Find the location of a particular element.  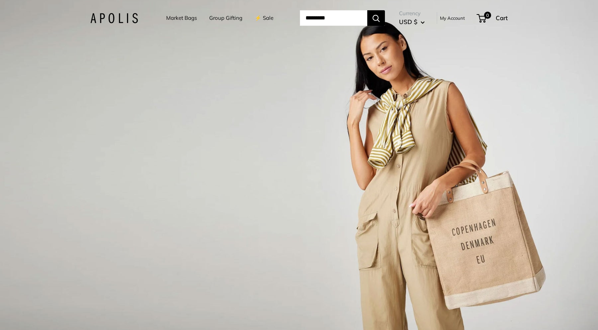

a: My Account is located at coordinates (453, 18).